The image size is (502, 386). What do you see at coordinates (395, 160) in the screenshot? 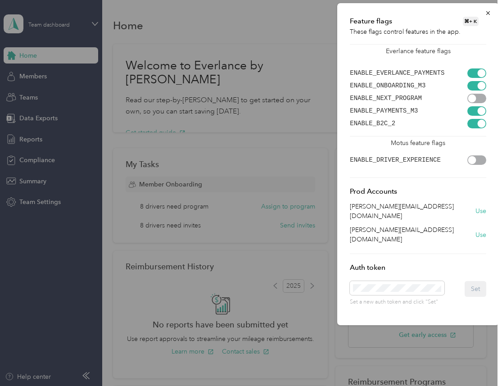
I see `code: ENABLE_DRIVER_EXPERIENCE` at bounding box center [395, 160].